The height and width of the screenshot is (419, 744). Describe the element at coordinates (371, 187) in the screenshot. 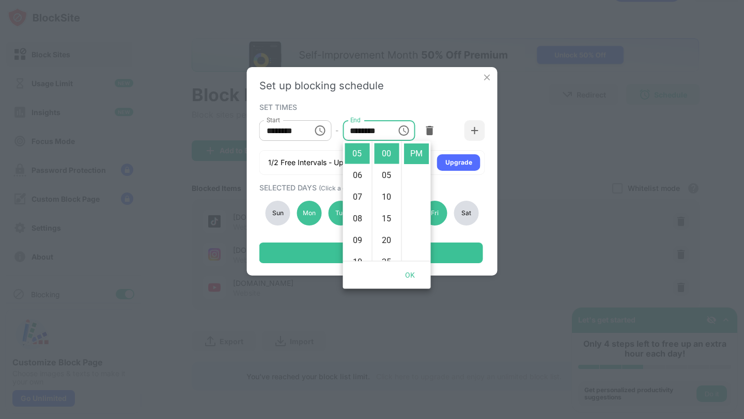

I see `div: SELECTED DAYS` at that location.